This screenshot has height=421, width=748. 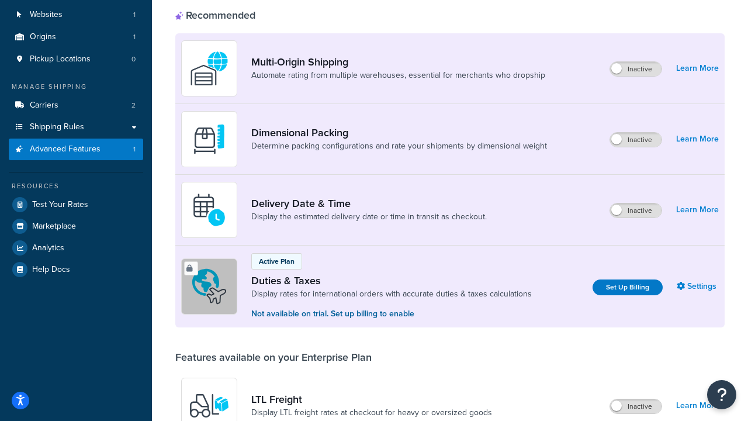 What do you see at coordinates (209, 139) in the screenshot?
I see `img: DTVBYsAAAAAASUVORK5CYII=` at bounding box center [209, 139].